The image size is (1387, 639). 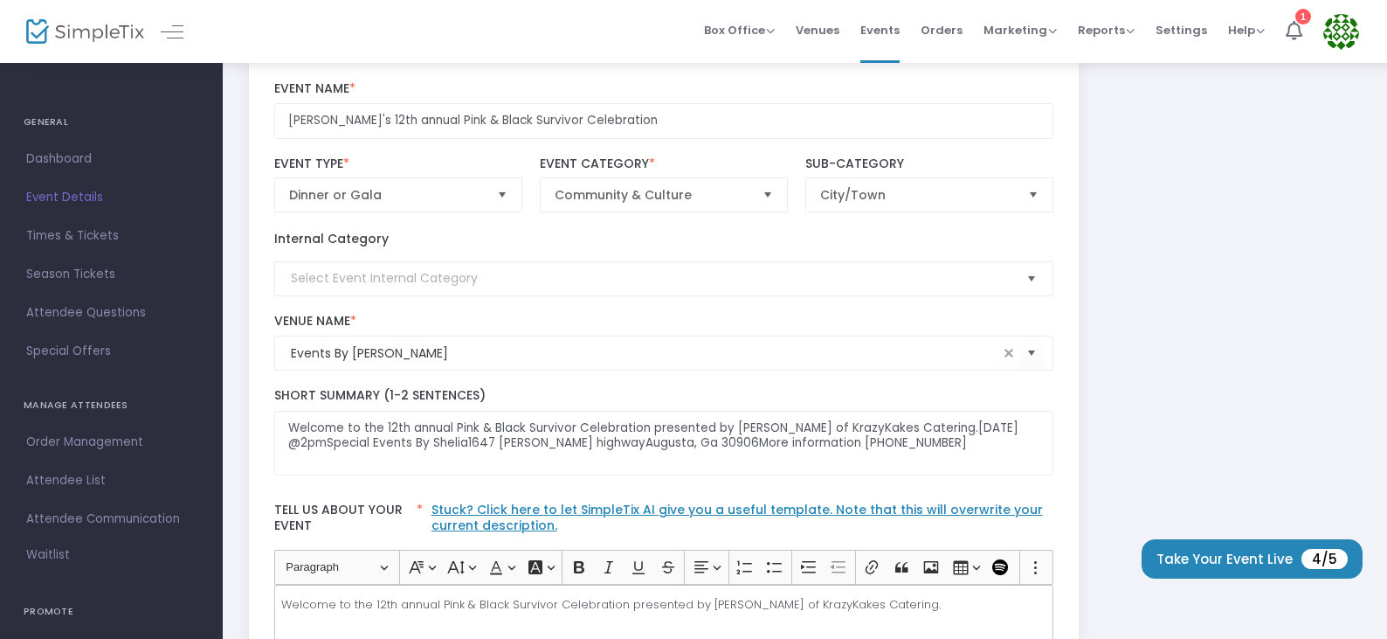 What do you see at coordinates (652, 195) in the screenshot?
I see `span: Community & Culture` at bounding box center [652, 195].